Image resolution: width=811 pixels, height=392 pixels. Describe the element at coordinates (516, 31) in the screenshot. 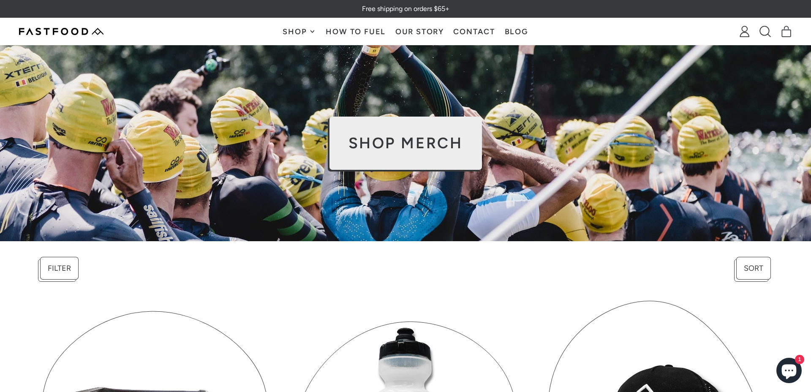

I see `a: Blog` at that location.